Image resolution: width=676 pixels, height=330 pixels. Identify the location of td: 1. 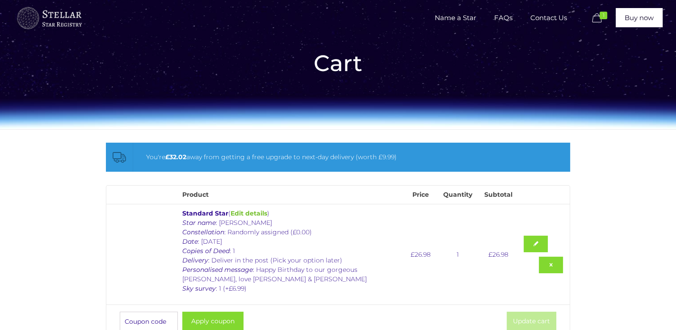
(457, 254).